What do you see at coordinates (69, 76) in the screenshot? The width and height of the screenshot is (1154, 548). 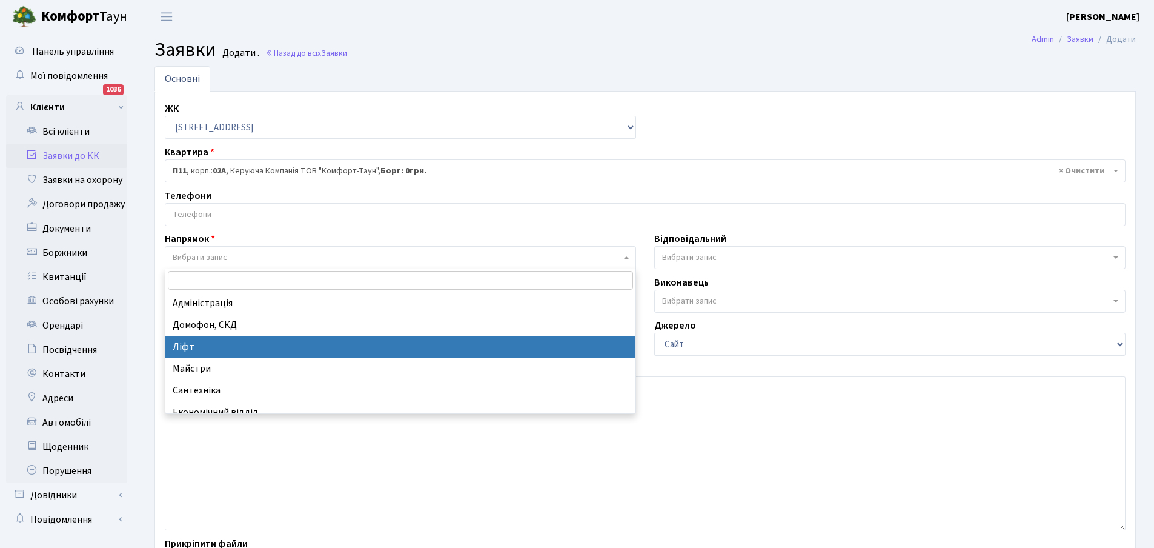 I see `span: Мої повідомлення` at bounding box center [69, 76].